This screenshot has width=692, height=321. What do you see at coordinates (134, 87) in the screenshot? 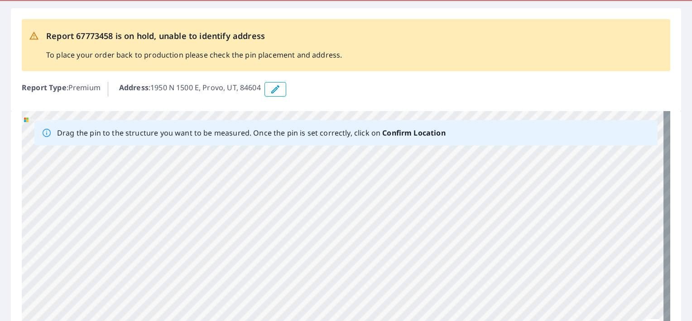
I see `b: Address` at bounding box center [134, 87].